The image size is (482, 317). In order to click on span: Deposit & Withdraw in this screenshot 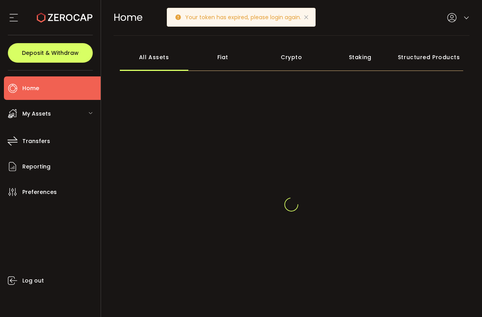, I will do `click(50, 53)`.